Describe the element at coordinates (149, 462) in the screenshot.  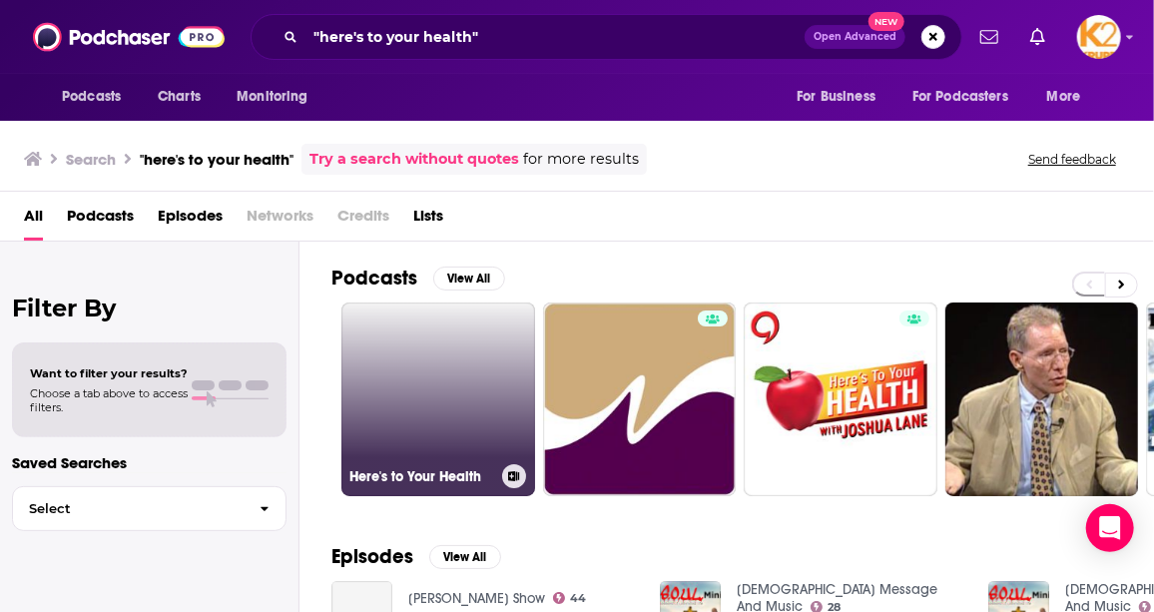
I see `p: Saved Searches` at that location.